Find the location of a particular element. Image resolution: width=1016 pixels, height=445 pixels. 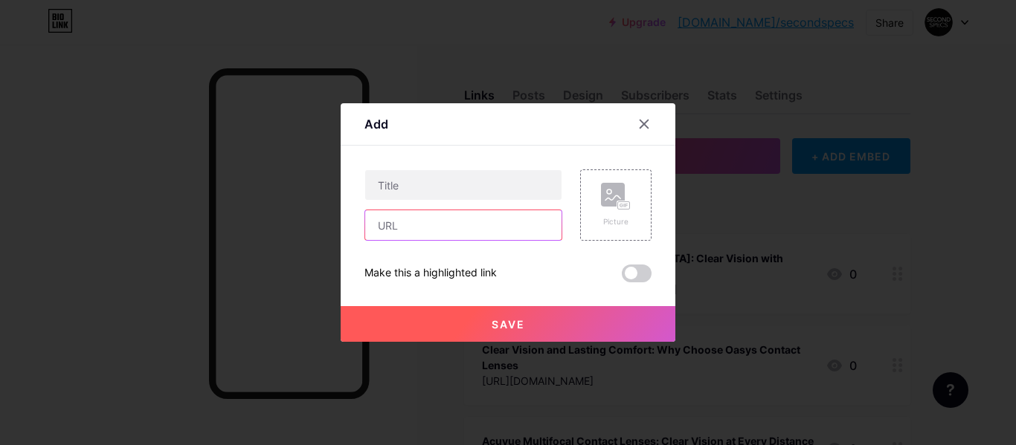

div: Add is located at coordinates (376, 124).